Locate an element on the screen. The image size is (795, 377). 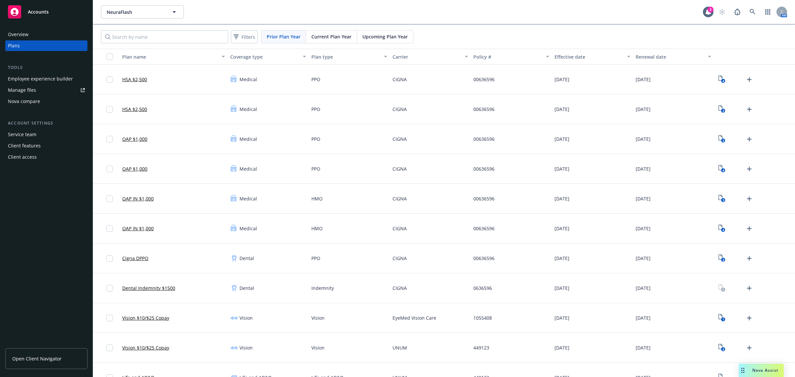
div: Renewal date is located at coordinates (669, 57).